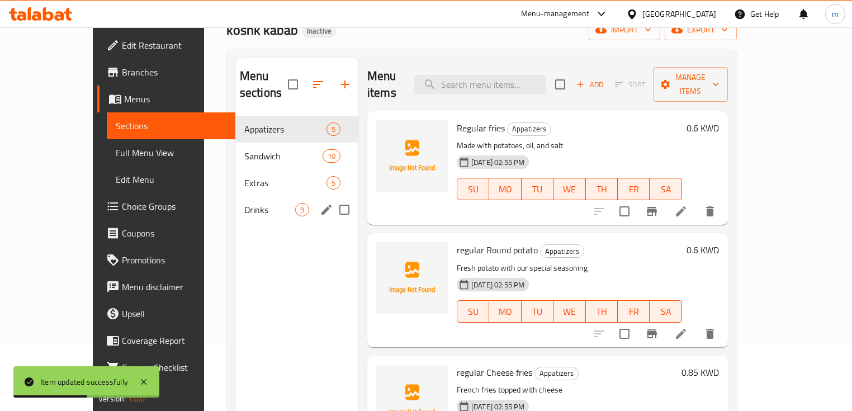 This screenshot has width=852, height=411. Describe the element at coordinates (701, 30) in the screenshot. I see `button: export` at that location.